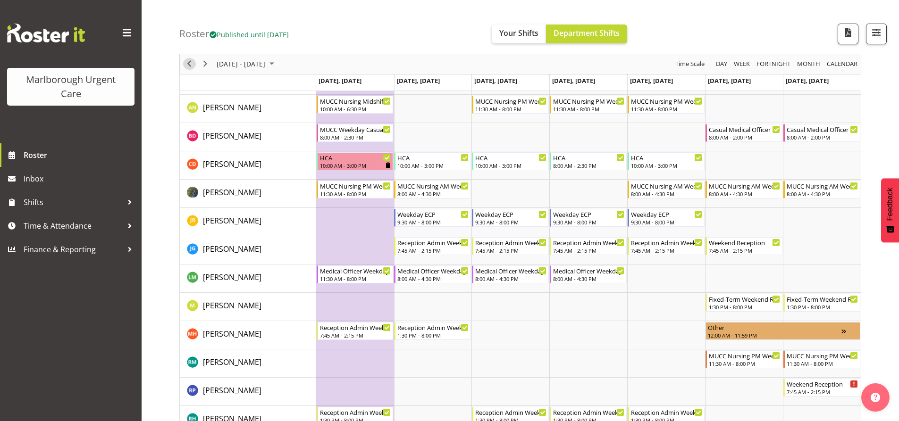 Image resolution: width=899 pixels, height=421 pixels. What do you see at coordinates (432, 161) in the screenshot?
I see `div: Cordelia Davies"s event - HCA Begin From Tuesday, October 28, 2025 at 10:00:00 AM GMT+13:00 Ends ...` at bounding box center [432, 161].